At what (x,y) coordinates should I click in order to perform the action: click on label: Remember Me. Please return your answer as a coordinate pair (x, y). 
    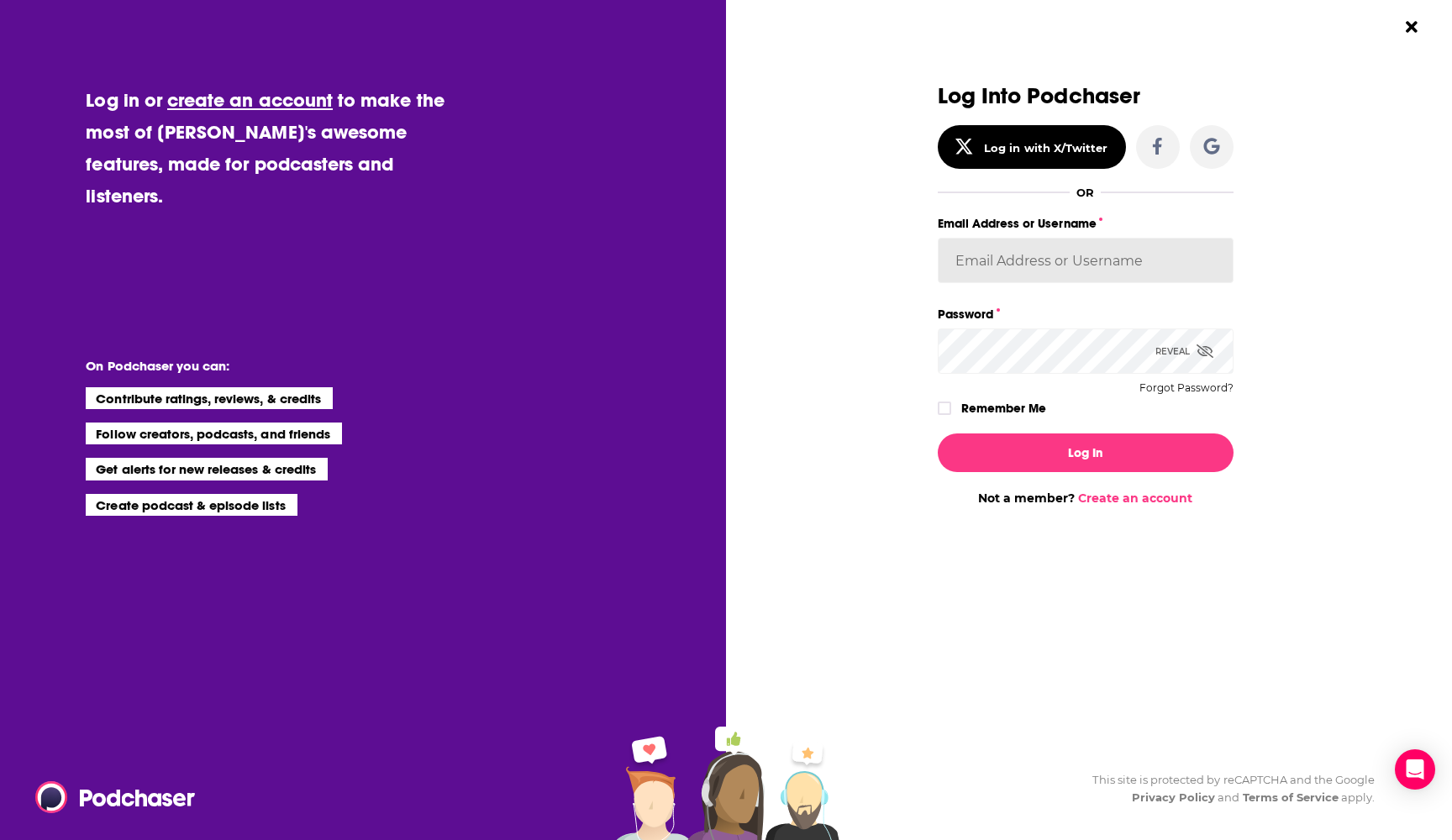
    Looking at the image, I should click on (1004, 408).